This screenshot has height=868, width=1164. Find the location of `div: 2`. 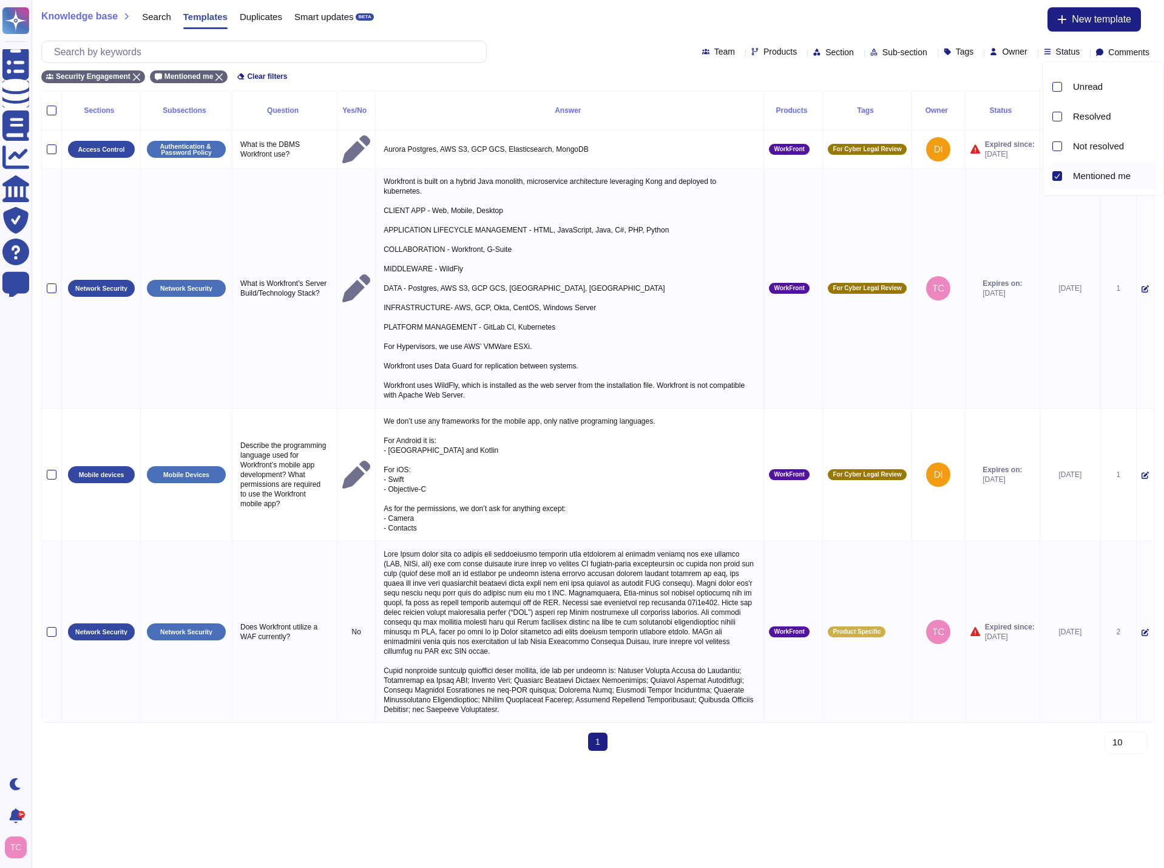

div: 2 is located at coordinates (1118, 632).